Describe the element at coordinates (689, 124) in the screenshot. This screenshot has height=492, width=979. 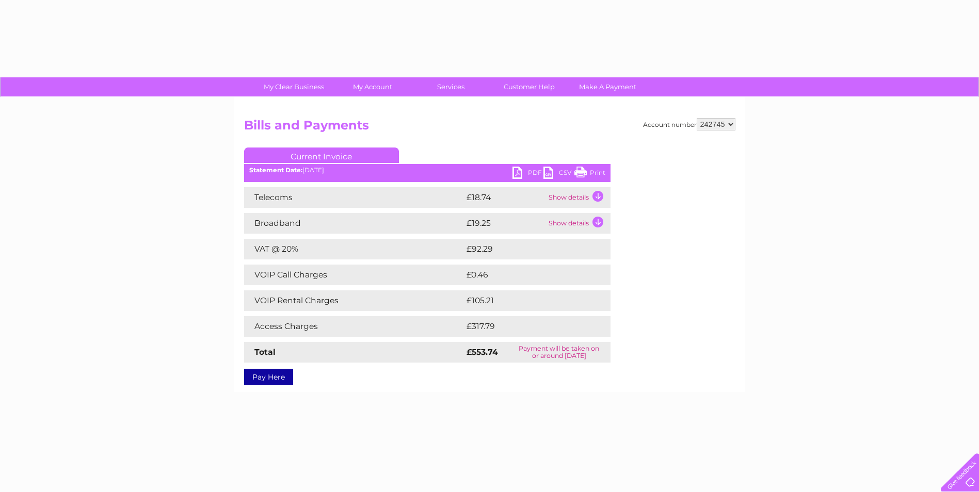
I see `div: Account number` at that location.